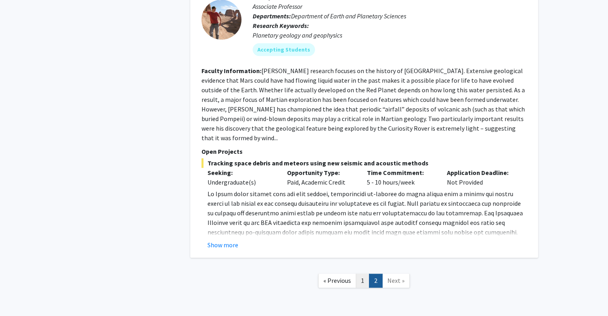  I want to click on p: Open Projects, so click(364, 151).